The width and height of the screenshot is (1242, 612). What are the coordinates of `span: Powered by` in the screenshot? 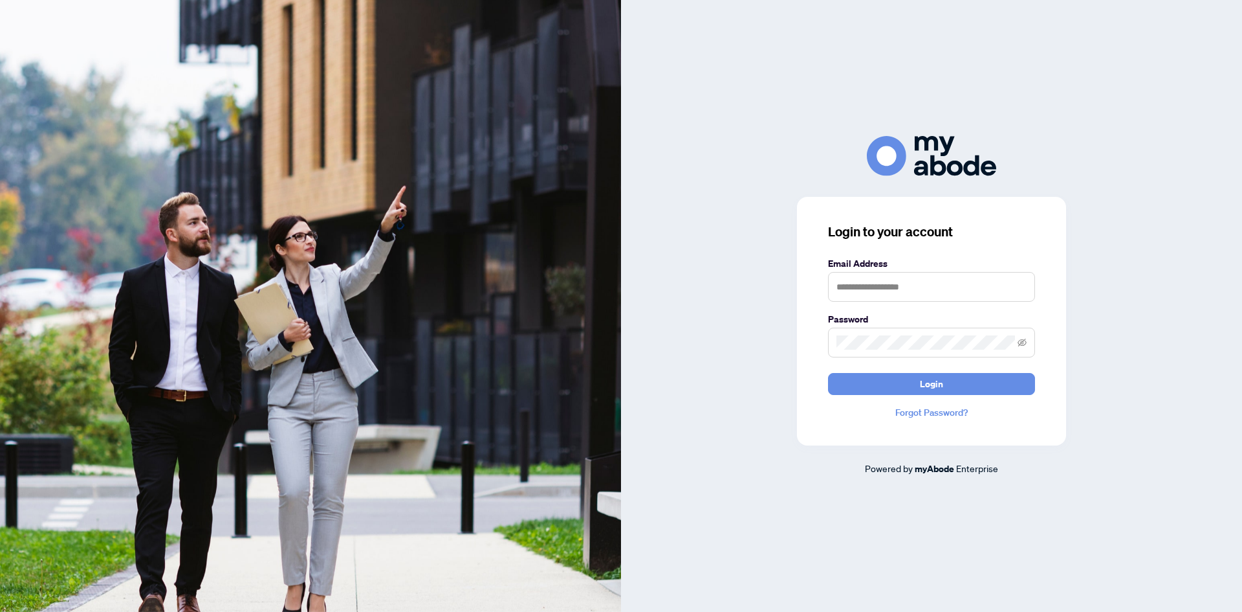 It's located at (889, 468).